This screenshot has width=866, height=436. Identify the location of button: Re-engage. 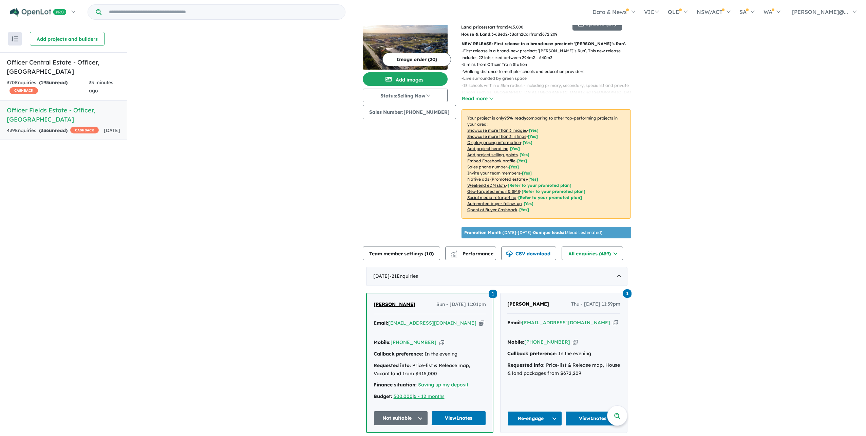
(535, 418).